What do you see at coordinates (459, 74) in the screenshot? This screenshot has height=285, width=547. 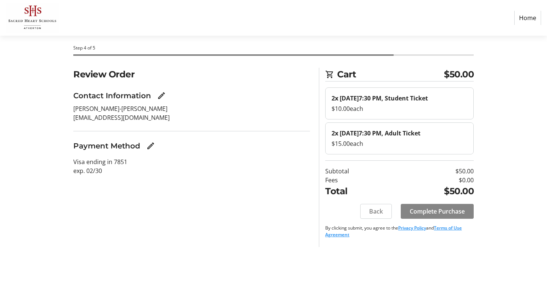 I see `span: $50.00` at bounding box center [459, 74].